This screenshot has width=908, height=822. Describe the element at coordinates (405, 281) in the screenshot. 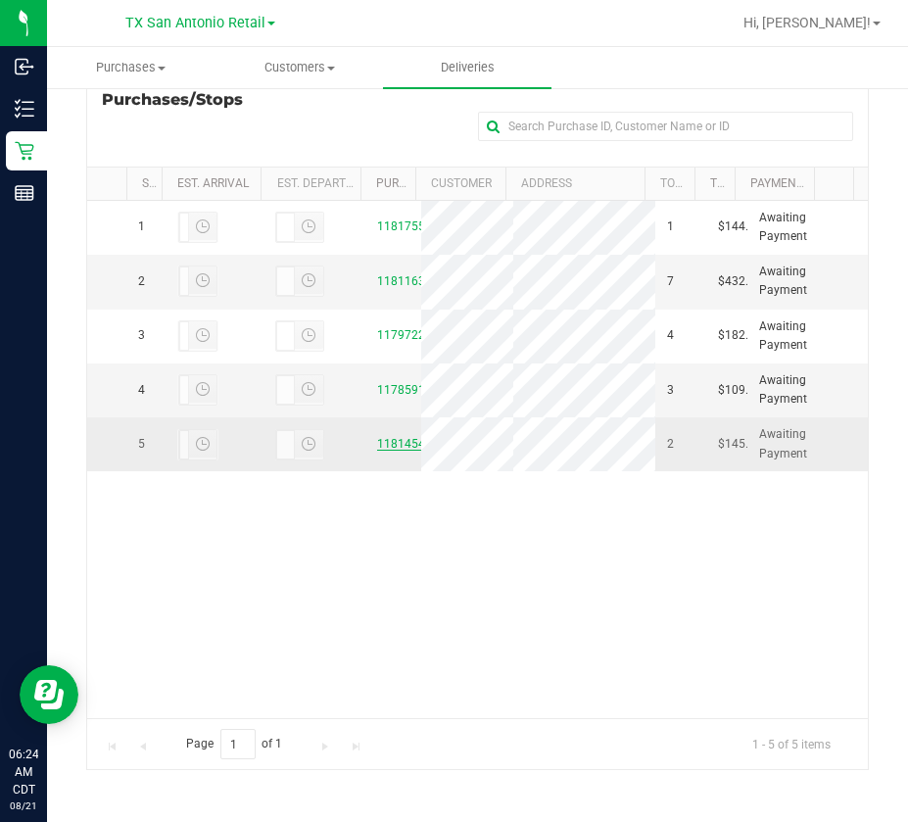

I see `a: 11811631` at that location.